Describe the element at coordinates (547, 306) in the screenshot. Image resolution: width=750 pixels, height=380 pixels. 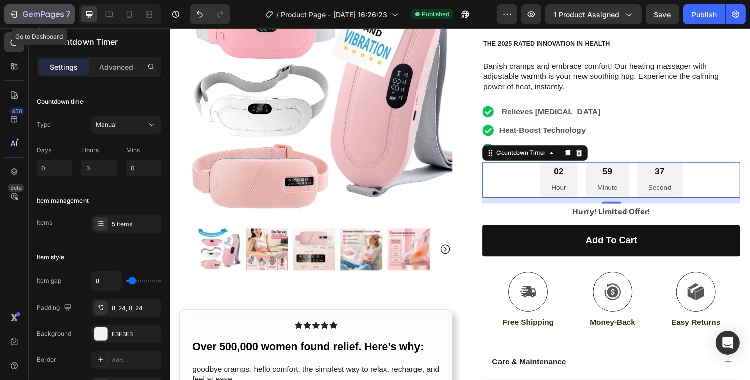
I see `p: Easy Returns` at that location.